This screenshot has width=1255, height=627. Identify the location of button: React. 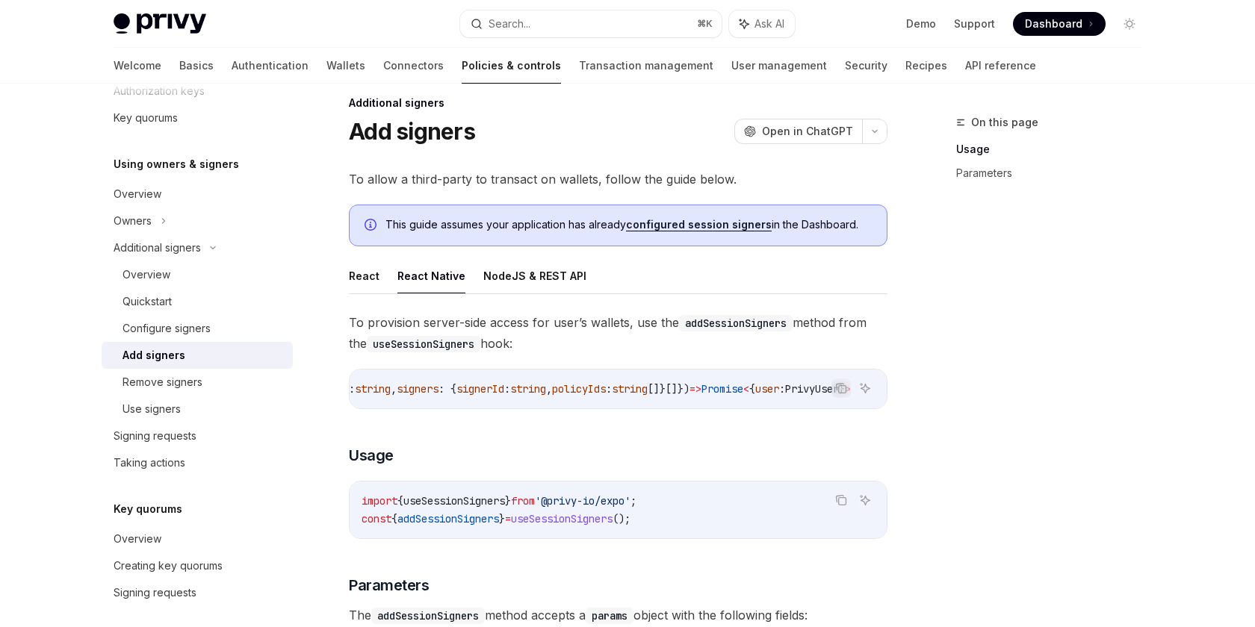
(364, 276).